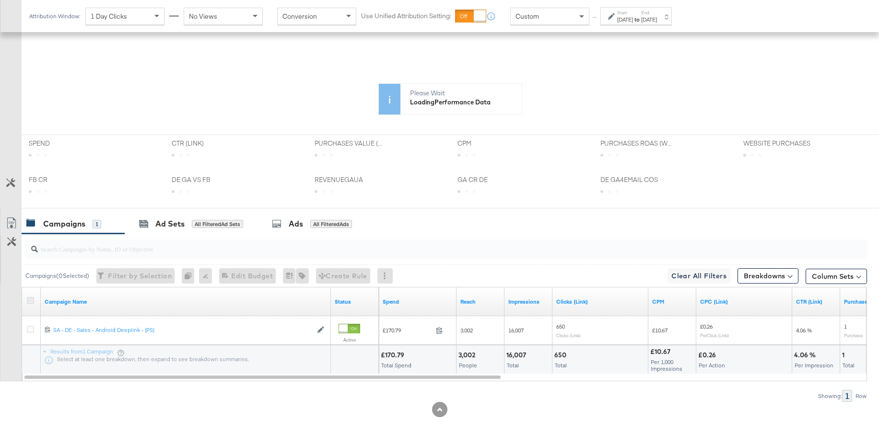 This screenshot has width=879, height=444. Describe the element at coordinates (560, 326) in the screenshot. I see `span: 650` at that location.